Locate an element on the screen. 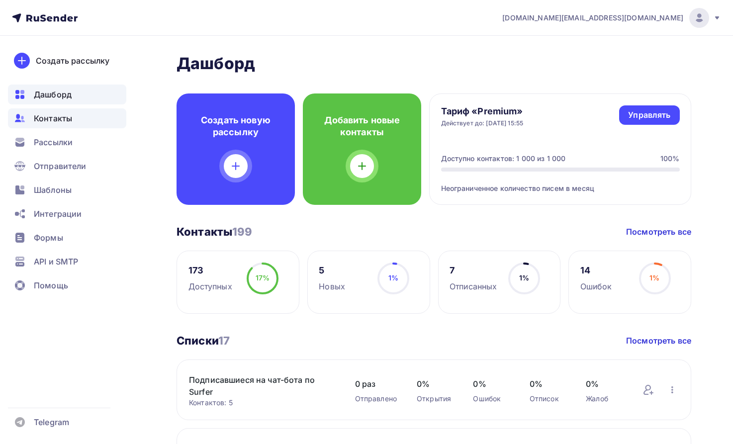 The image size is (733, 444). a: Шаблоны is located at coordinates (67, 190).